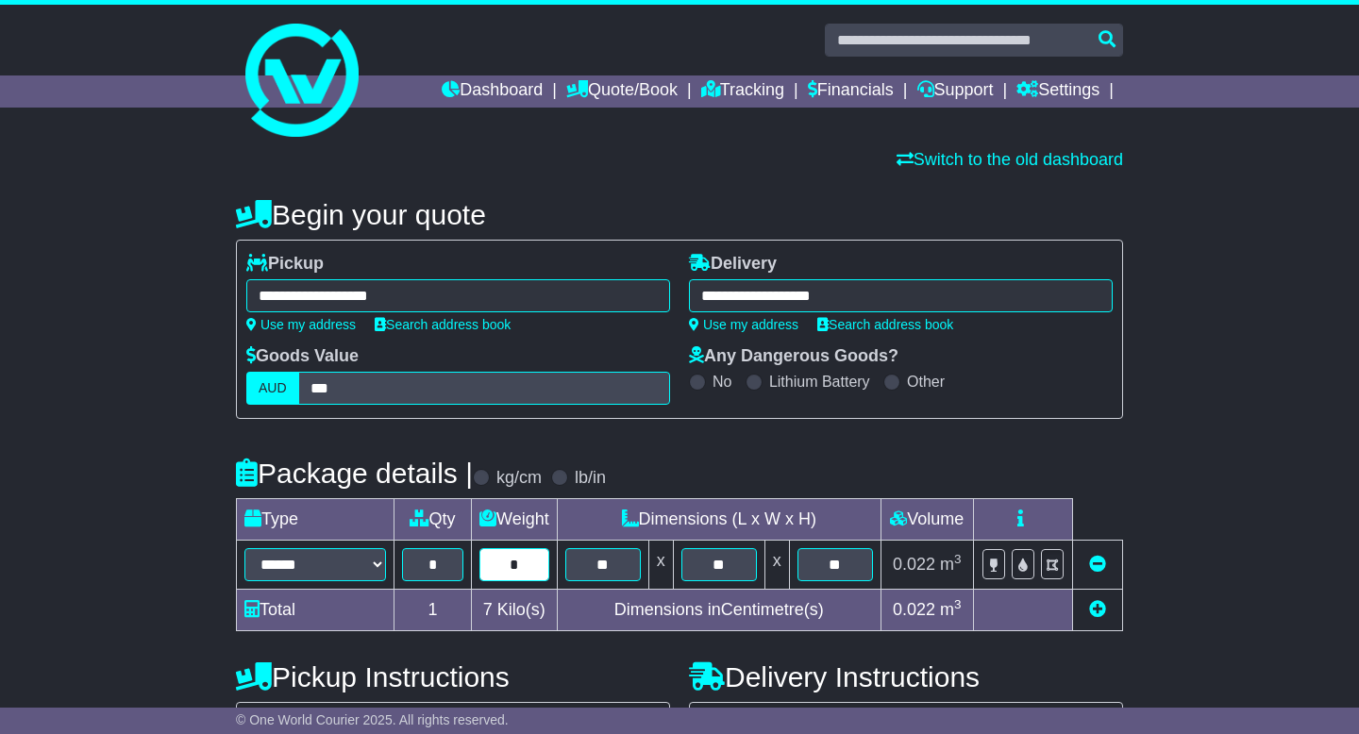 This screenshot has width=1359, height=734. I want to click on label: Other, so click(926, 381).